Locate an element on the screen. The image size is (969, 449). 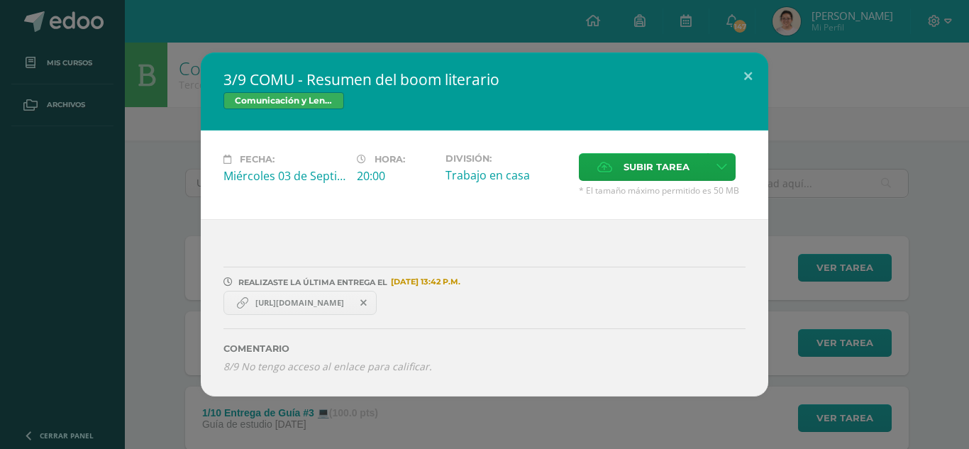
button: Close (Esc) is located at coordinates (748, 77).